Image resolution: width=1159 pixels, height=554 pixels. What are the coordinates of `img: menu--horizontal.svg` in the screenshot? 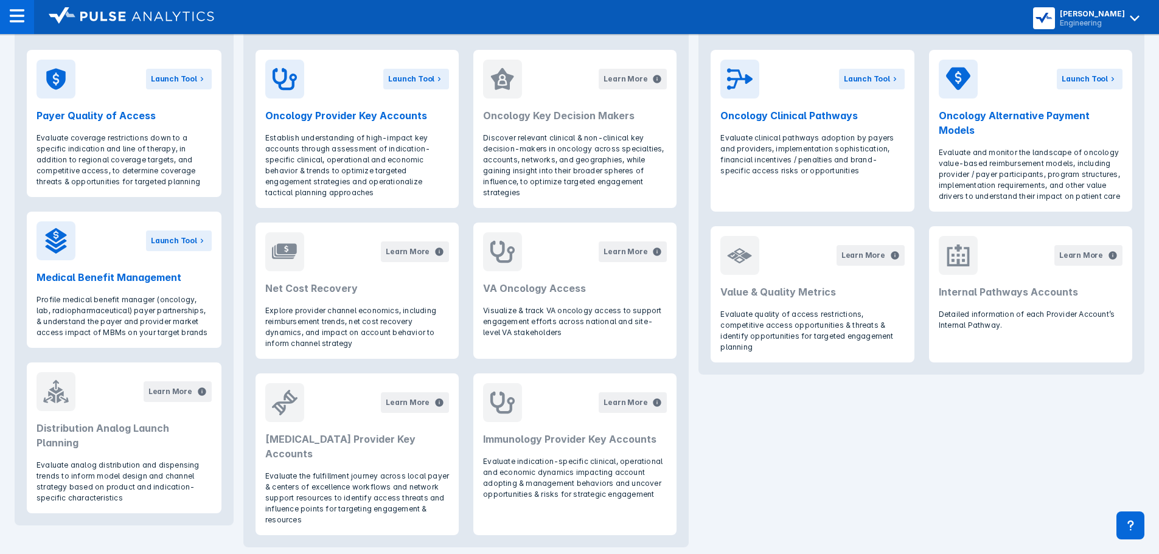 It's located at (17, 16).